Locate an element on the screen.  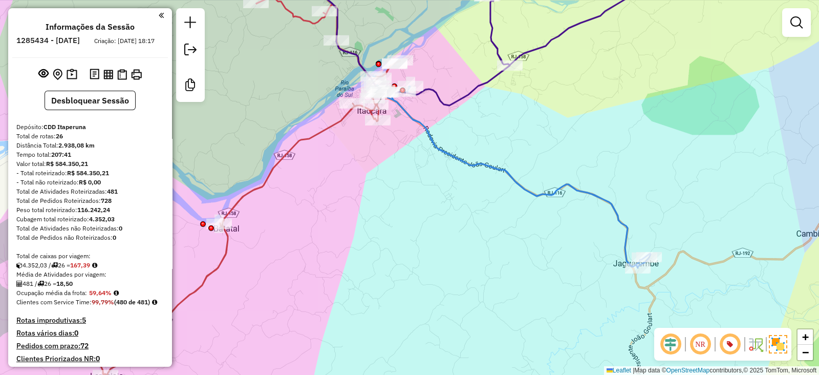
em: Rotas cross docking consideradas is located at coordinates (155, 302).